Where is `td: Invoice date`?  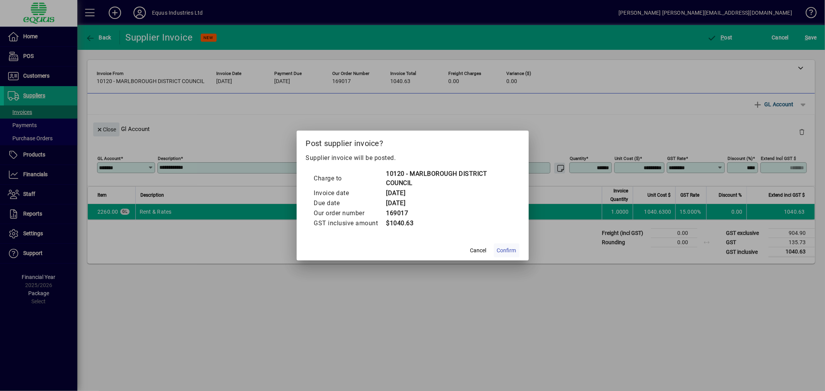 td: Invoice date is located at coordinates (350, 193).